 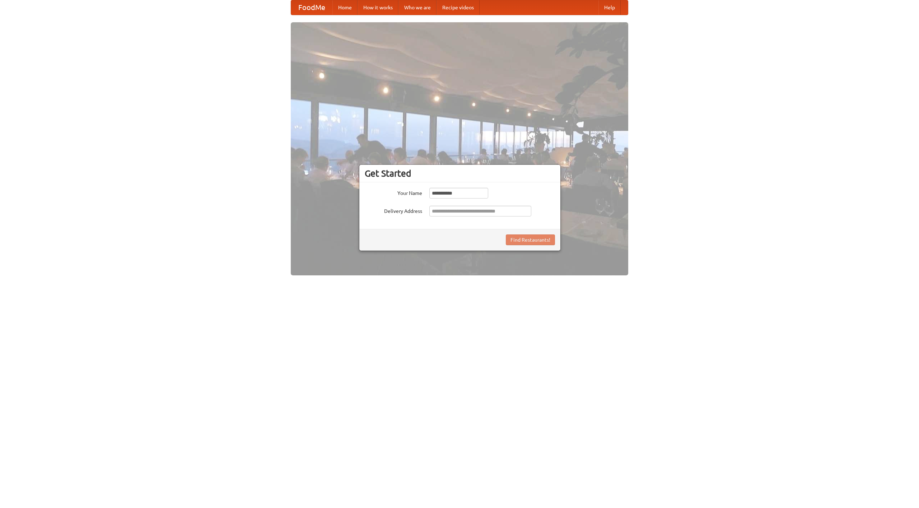 I want to click on a: Home, so click(x=345, y=8).